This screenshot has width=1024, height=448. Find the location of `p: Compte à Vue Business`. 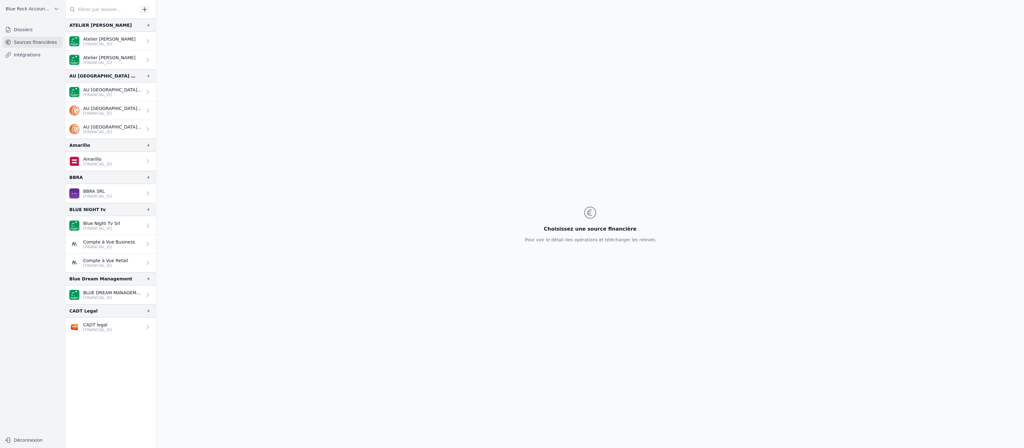

p: Compte à Vue Business is located at coordinates (109, 242).